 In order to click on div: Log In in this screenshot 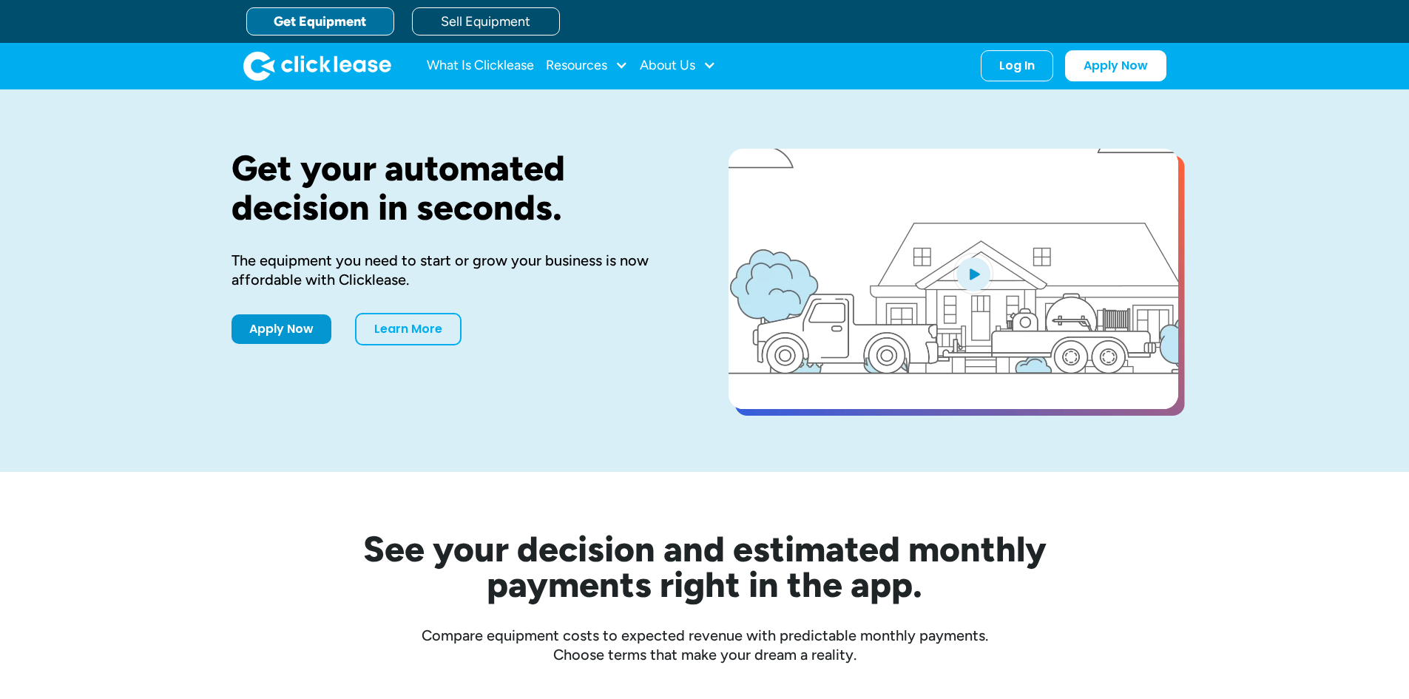, I will do `click(1017, 66)`.